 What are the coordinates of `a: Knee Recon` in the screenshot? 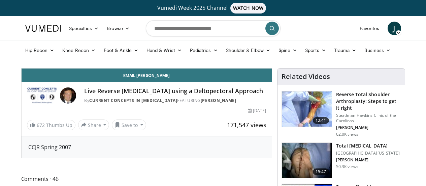 It's located at (79, 50).